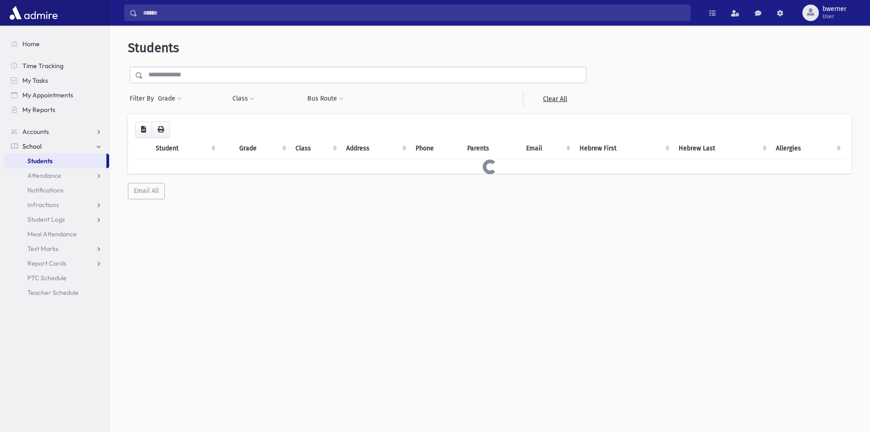 This screenshot has width=870, height=432. What do you see at coordinates (46, 219) in the screenshot?
I see `span: Student Logs` at bounding box center [46, 219].